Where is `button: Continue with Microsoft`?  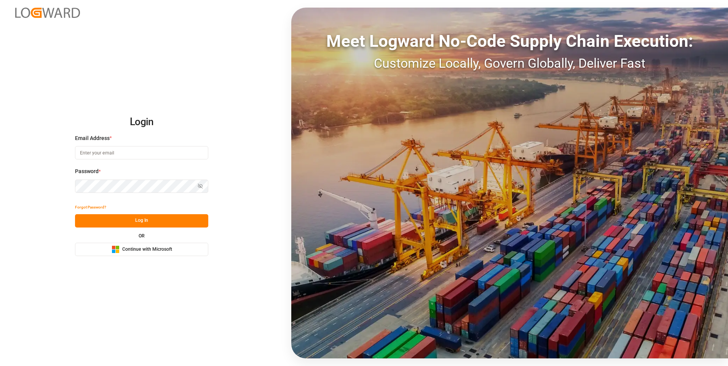
button: Continue with Microsoft is located at coordinates (142, 249).